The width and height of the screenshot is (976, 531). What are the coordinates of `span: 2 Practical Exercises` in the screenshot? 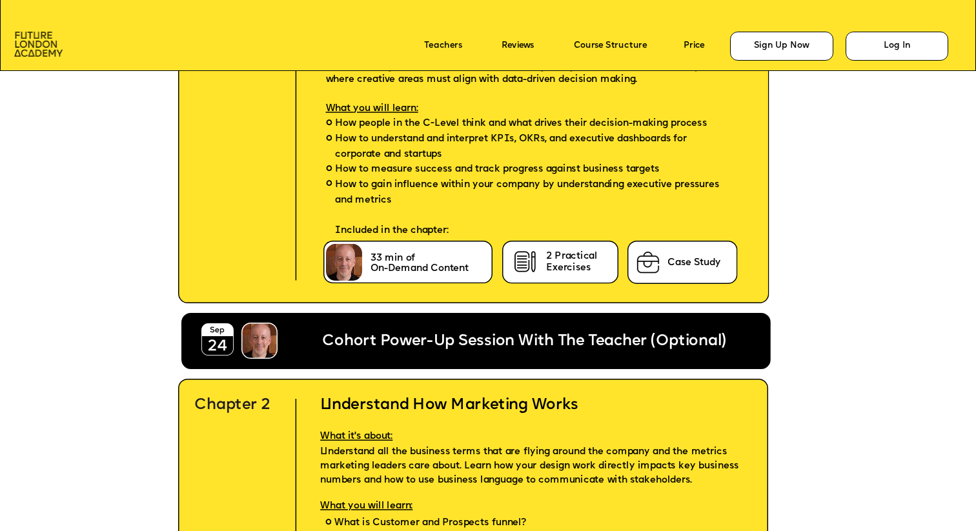 It's located at (573, 261).